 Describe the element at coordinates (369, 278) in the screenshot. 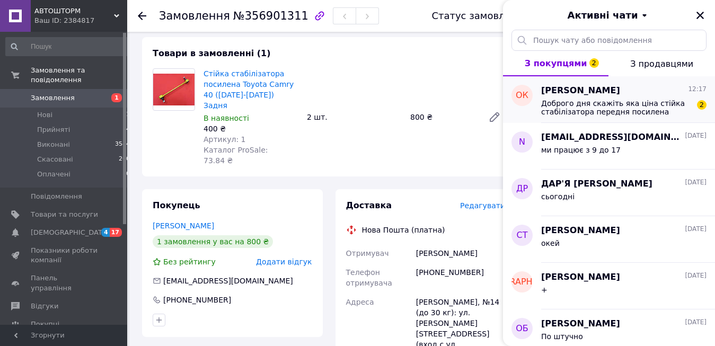

I see `span: Телефон отримувача` at that location.